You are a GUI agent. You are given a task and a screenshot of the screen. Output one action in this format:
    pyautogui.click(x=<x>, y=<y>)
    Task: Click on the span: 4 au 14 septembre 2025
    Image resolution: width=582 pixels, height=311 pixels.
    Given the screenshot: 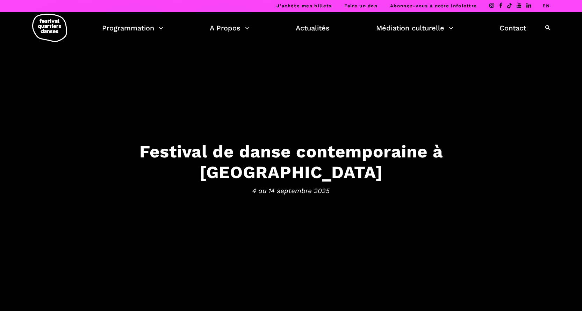 What is the action you would take?
    pyautogui.click(x=291, y=191)
    